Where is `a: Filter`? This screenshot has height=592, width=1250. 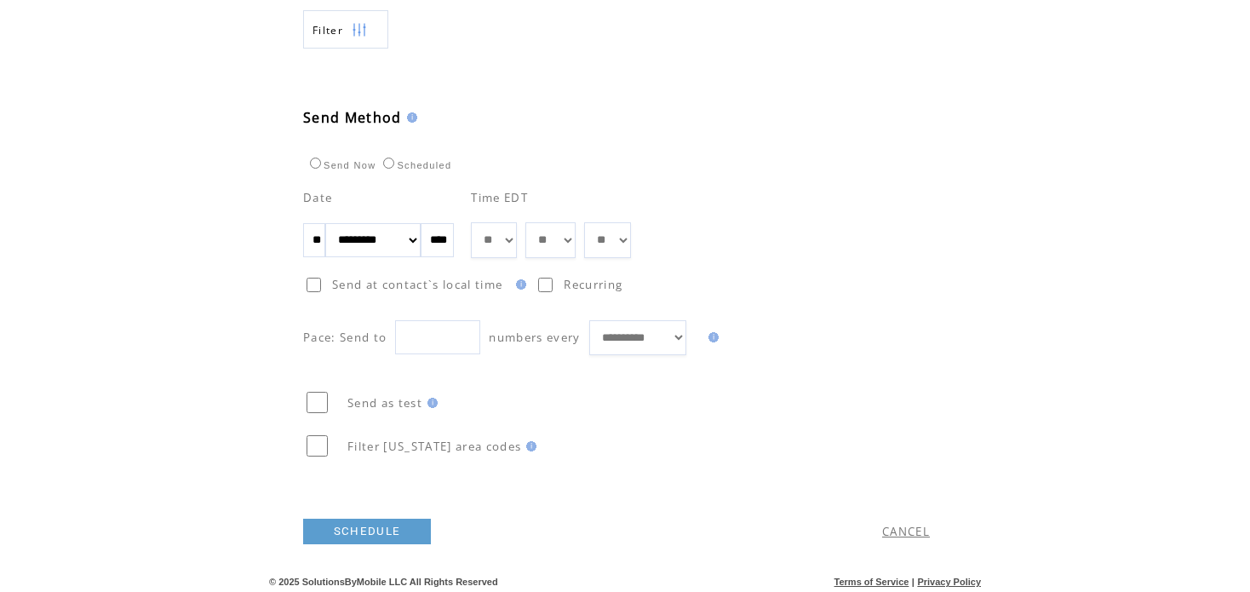 a: Filter is located at coordinates (346, 29).